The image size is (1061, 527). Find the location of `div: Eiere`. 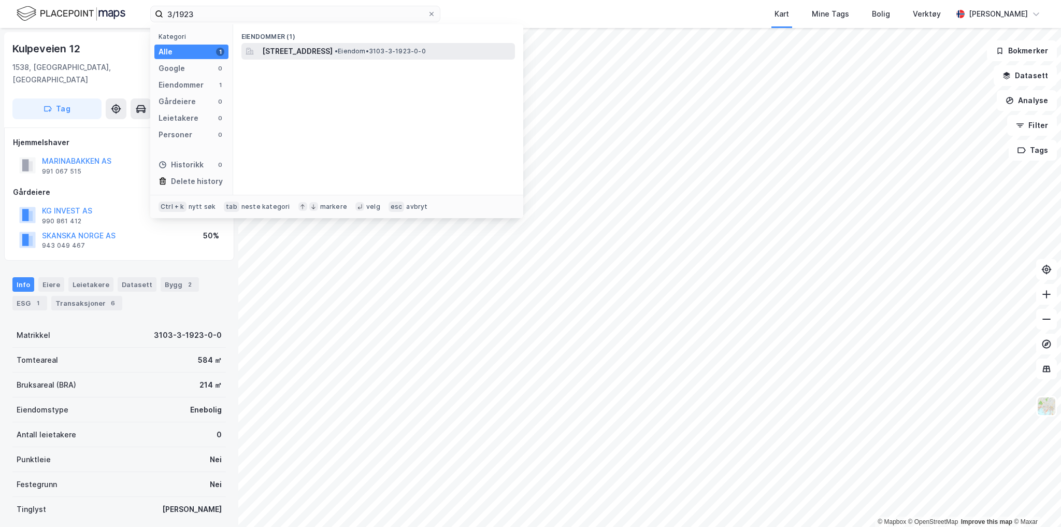

div: Eiere is located at coordinates (51, 284).